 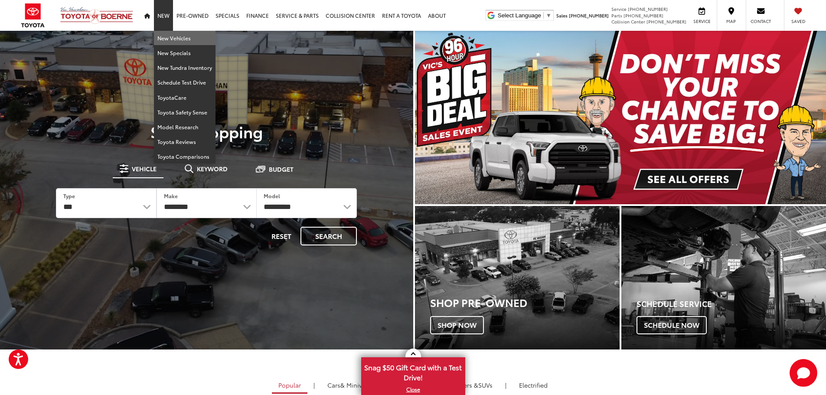 What do you see at coordinates (171, 196) in the screenshot?
I see `label: Make` at bounding box center [171, 196].